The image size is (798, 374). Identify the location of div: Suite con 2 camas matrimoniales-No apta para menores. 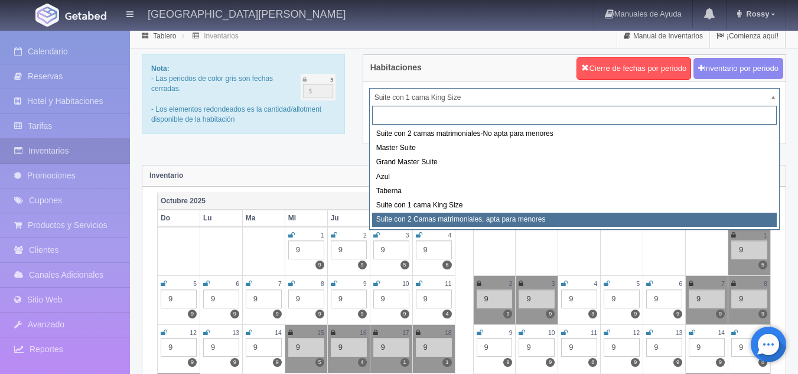
(574, 134).